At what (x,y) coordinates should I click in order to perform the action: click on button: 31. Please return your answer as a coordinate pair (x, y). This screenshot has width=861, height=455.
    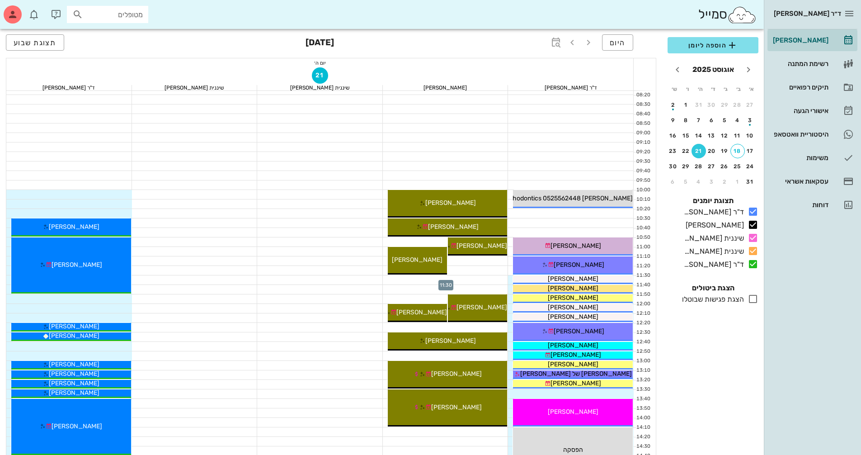
    Looking at the image, I should click on (699, 105).